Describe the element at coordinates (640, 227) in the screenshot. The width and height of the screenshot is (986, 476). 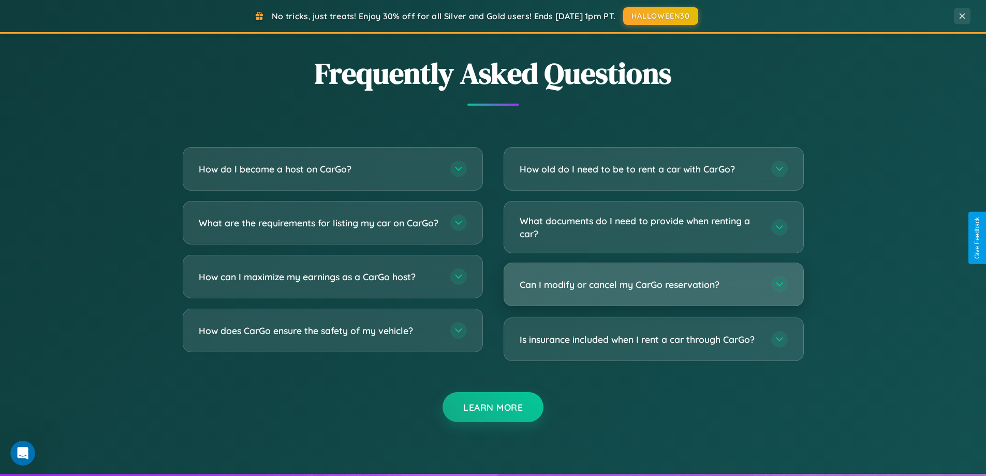
I see `h3: What documents do I need to provide when renting a car?` at that location.